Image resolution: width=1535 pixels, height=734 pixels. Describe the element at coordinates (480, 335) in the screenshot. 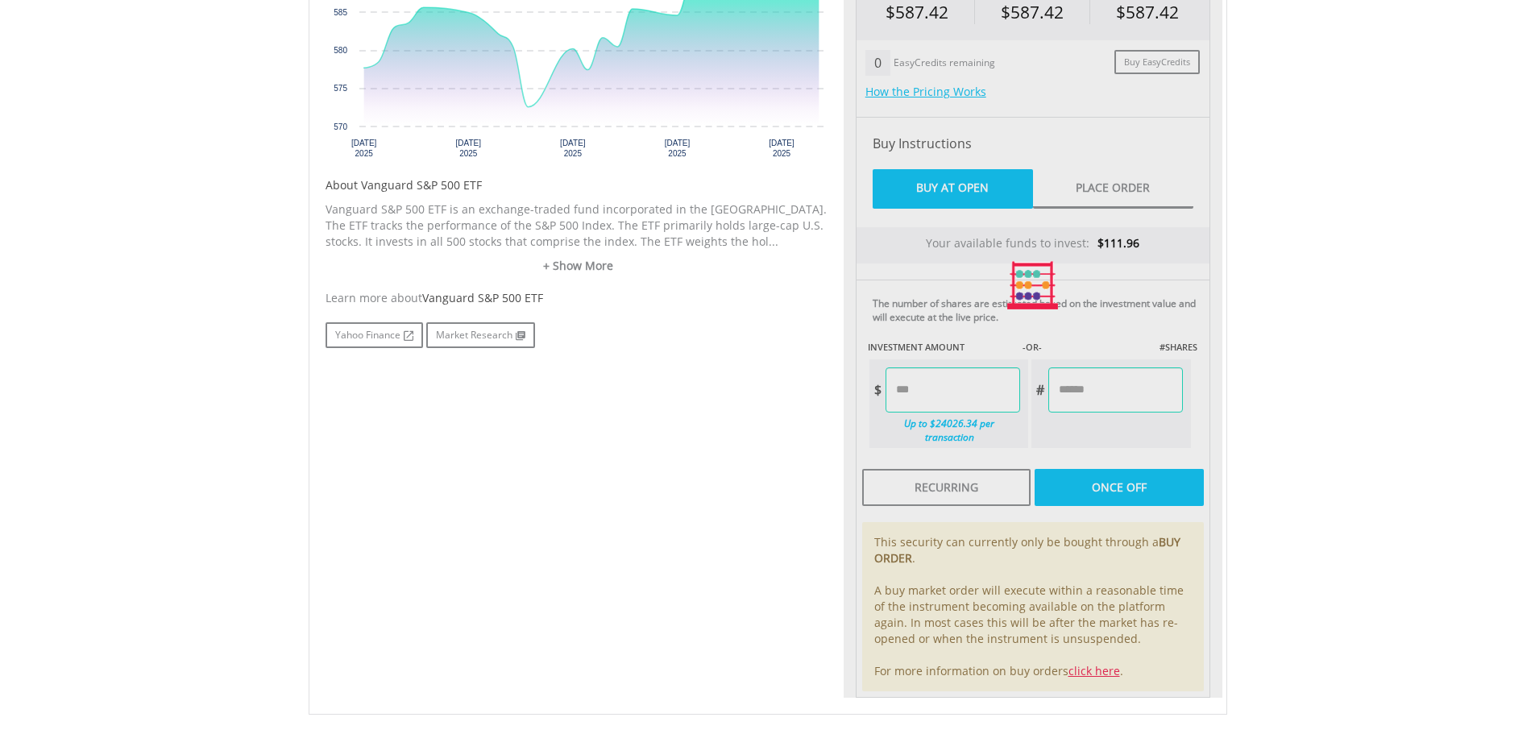

I see `a: Market Research` at that location.